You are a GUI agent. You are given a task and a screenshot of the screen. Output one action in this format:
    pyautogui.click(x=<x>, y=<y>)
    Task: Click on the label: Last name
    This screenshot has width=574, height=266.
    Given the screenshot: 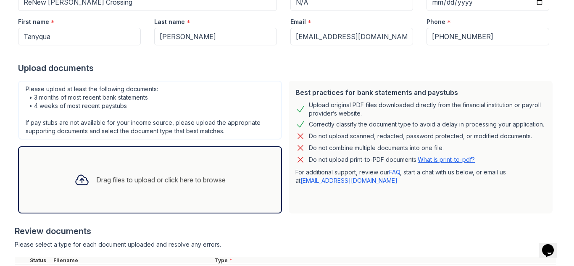 What is the action you would take?
    pyautogui.click(x=169, y=22)
    